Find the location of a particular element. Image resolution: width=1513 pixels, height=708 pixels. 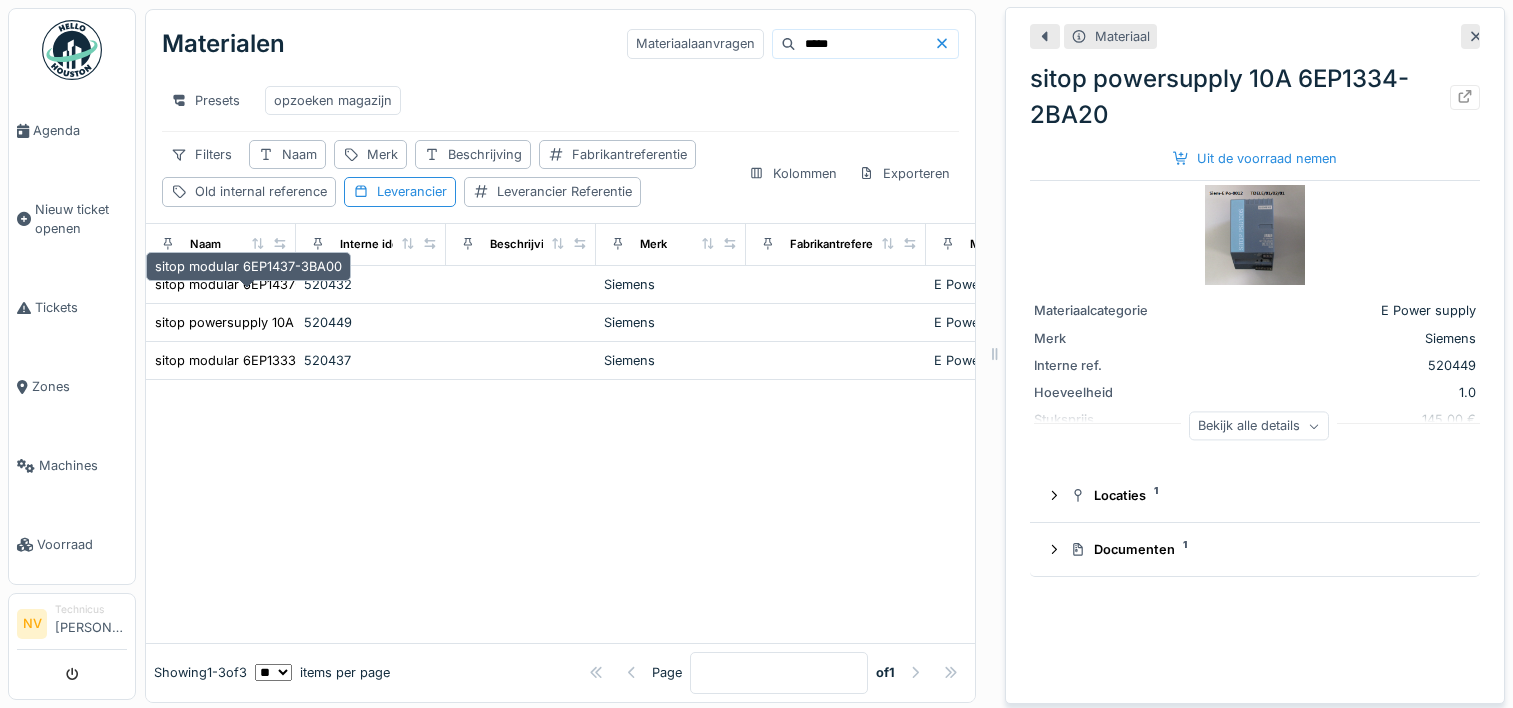

div: Interne ref. is located at coordinates (1109, 365).